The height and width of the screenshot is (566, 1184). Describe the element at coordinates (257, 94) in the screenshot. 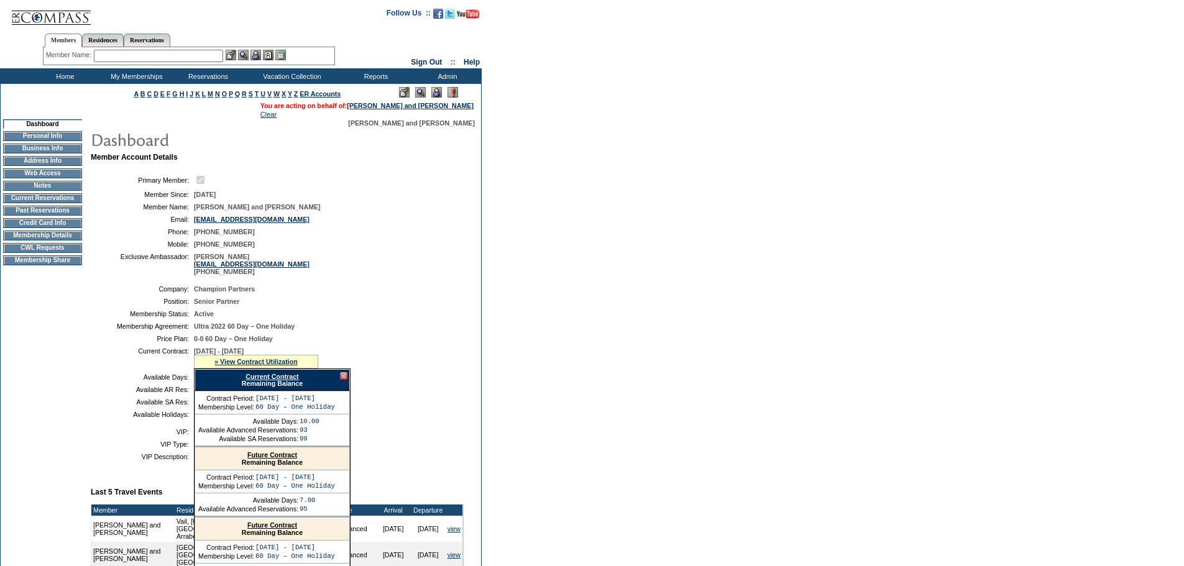

I see `a: T` at that location.